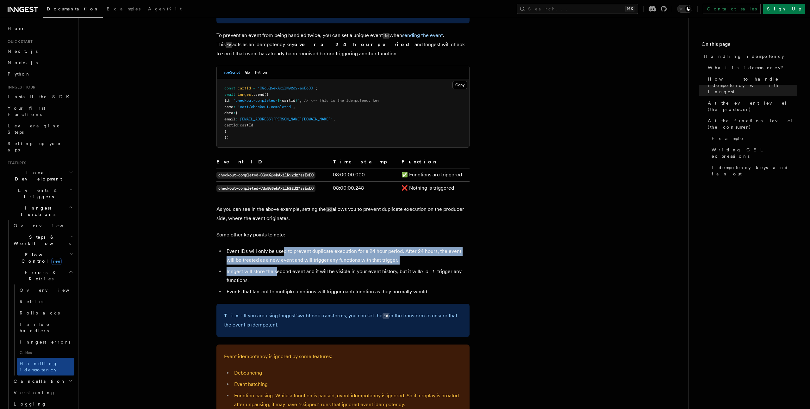 The image size is (810, 409). What do you see at coordinates (40, 313) in the screenshot?
I see `span: Rollbacks` at bounding box center [40, 313].